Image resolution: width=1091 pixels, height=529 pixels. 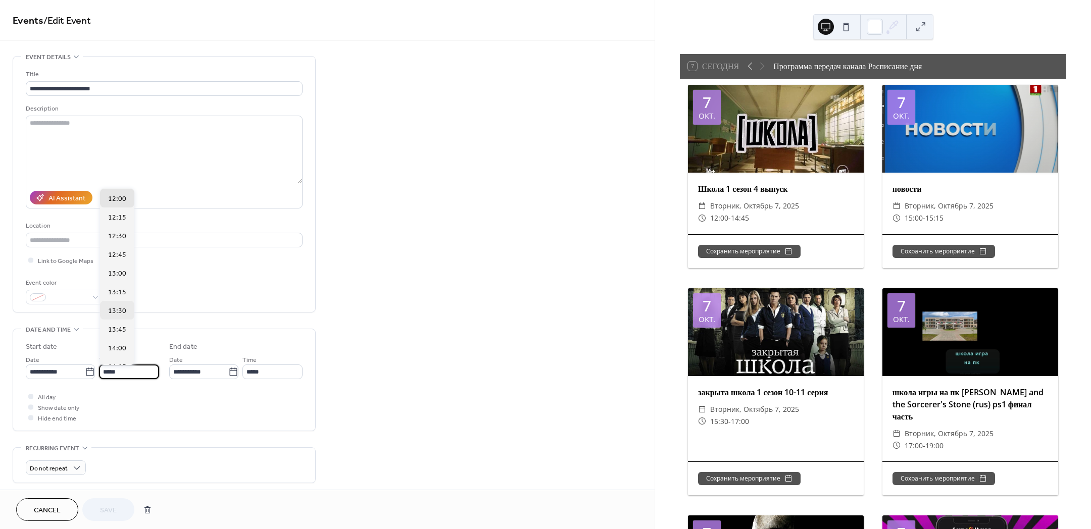 I want to click on span: 13:45, so click(x=117, y=329).